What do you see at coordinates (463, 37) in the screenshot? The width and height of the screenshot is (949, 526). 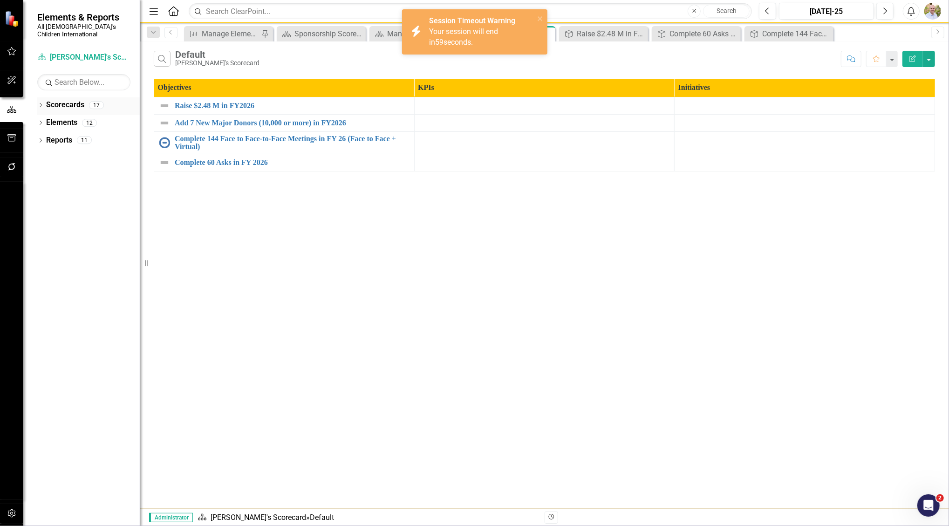 I see `span: Your session will end in seconds.` at bounding box center [463, 37].